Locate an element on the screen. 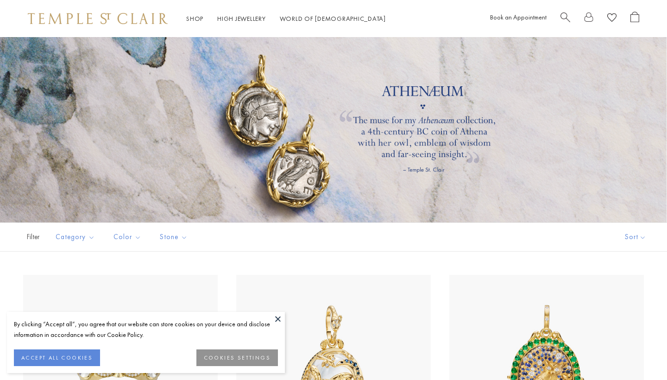 The width and height of the screenshot is (667, 380). a: High JewelleryHigh Jewellery is located at coordinates (241, 19).